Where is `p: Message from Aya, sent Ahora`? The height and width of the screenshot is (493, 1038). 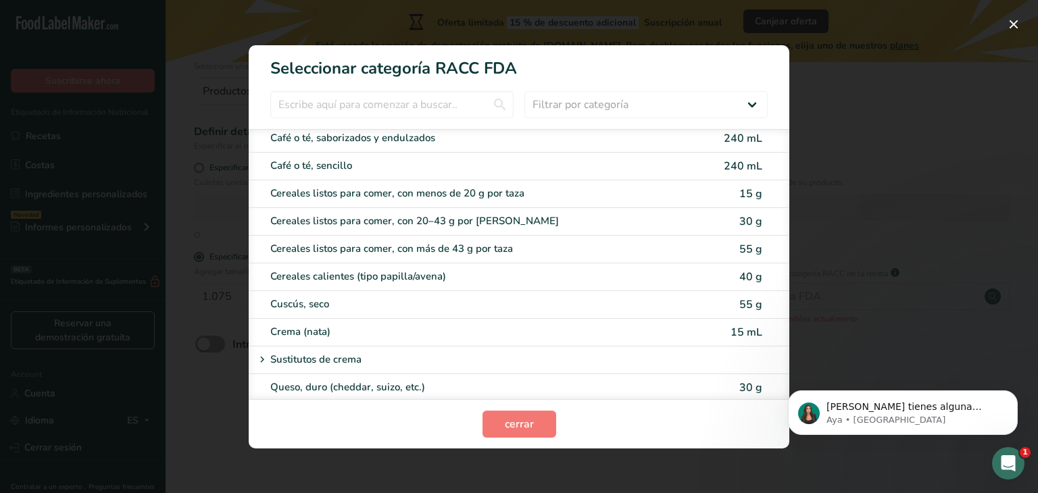 p: Message from Aya, sent Ahora is located at coordinates (146, 58).